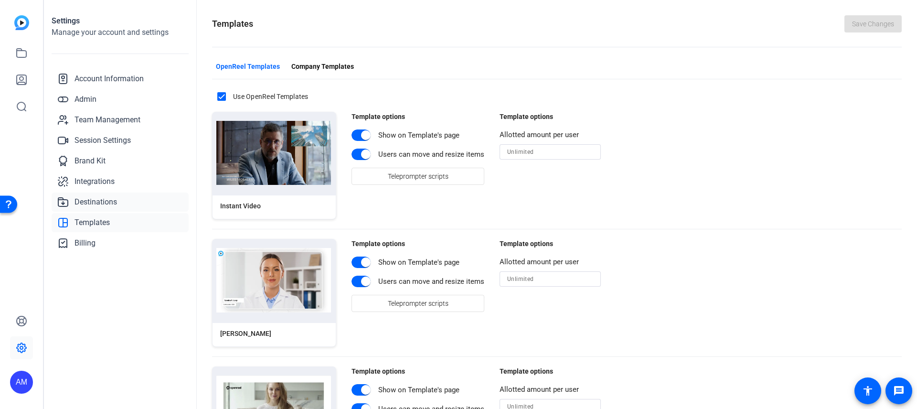  I want to click on div: AM, so click(21, 382).